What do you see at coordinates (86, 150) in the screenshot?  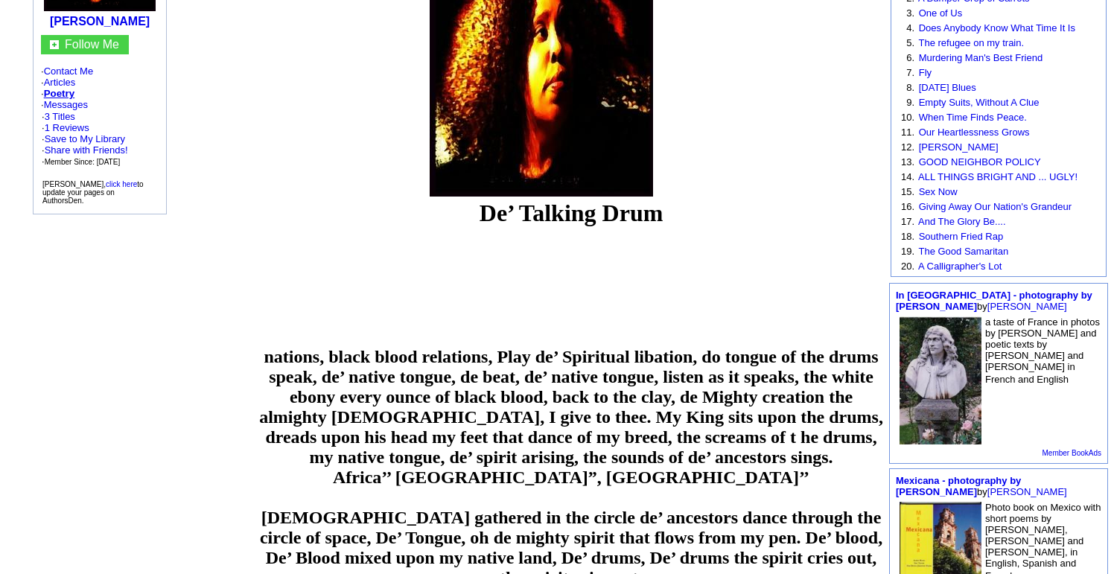 I see `a: Share with Friends!` at bounding box center [86, 150].